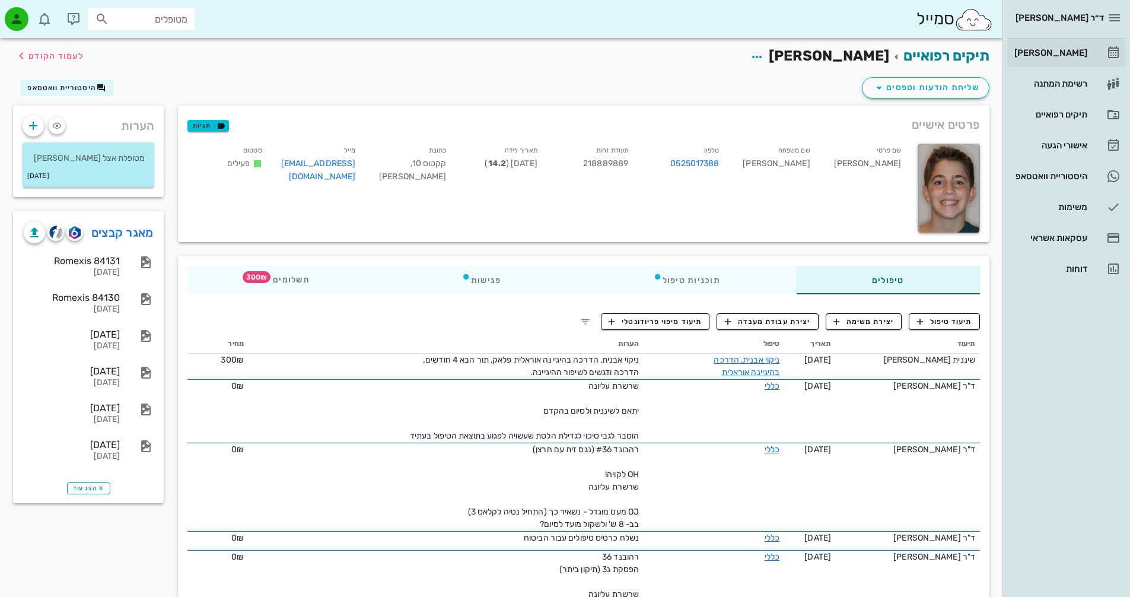 The image size is (1130, 597). Describe the element at coordinates (62, 88) in the screenshot. I see `span: היסטוריית וואטסאפ` at that location.